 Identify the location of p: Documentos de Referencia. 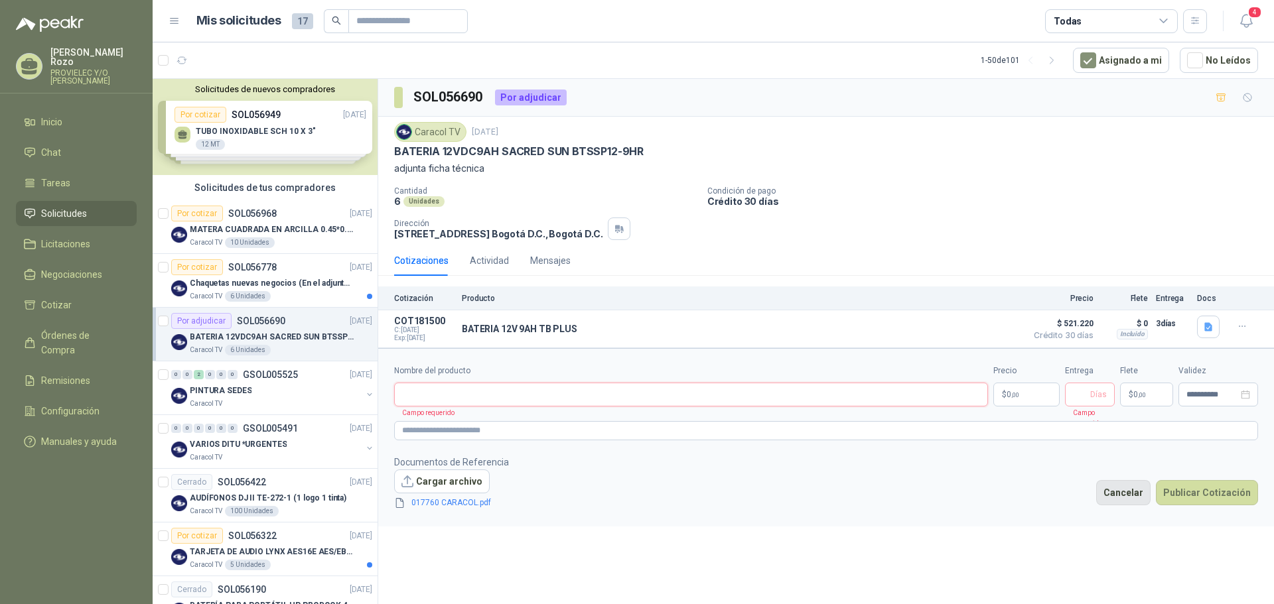
(453, 462).